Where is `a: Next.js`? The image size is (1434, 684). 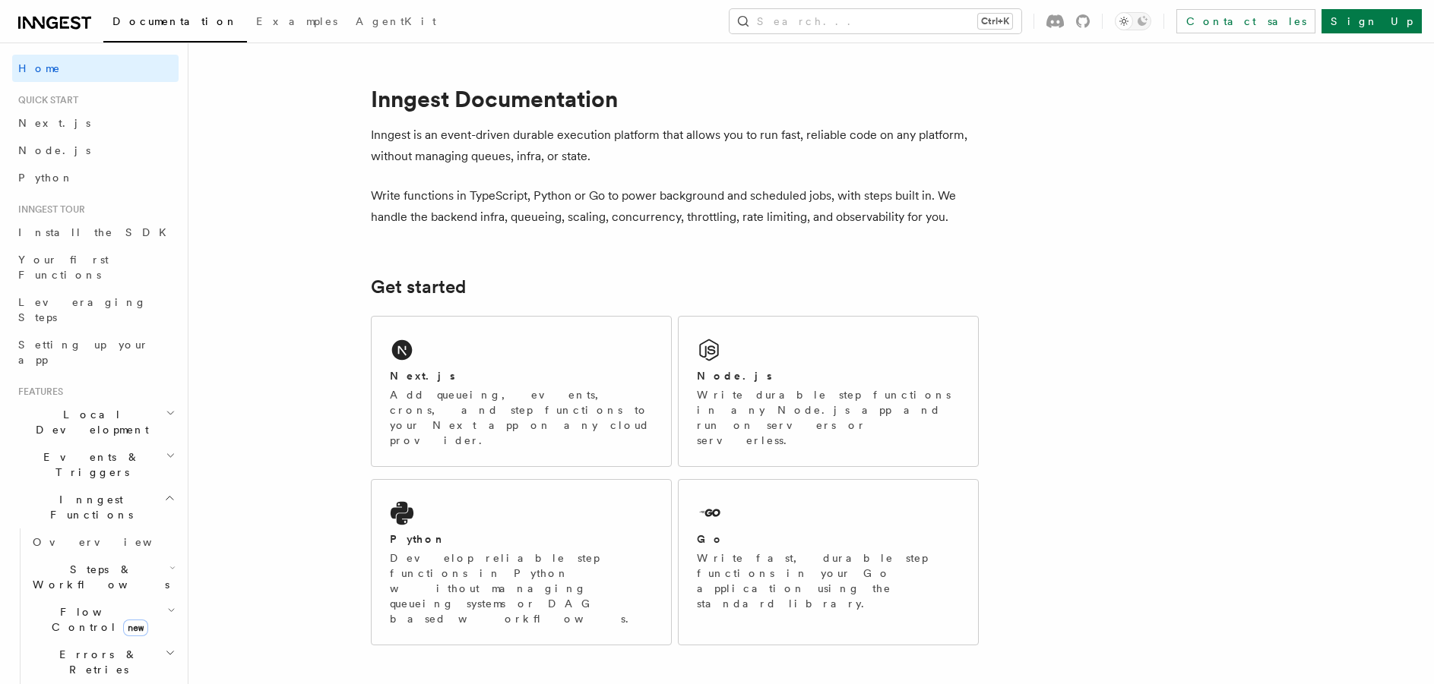
a: Next.js is located at coordinates (95, 123).